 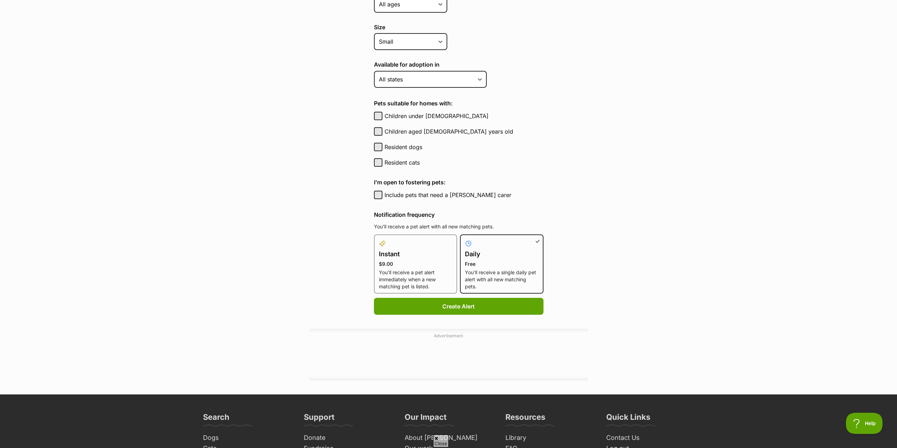 I want to click on button: Create Alert, so click(x=459, y=306).